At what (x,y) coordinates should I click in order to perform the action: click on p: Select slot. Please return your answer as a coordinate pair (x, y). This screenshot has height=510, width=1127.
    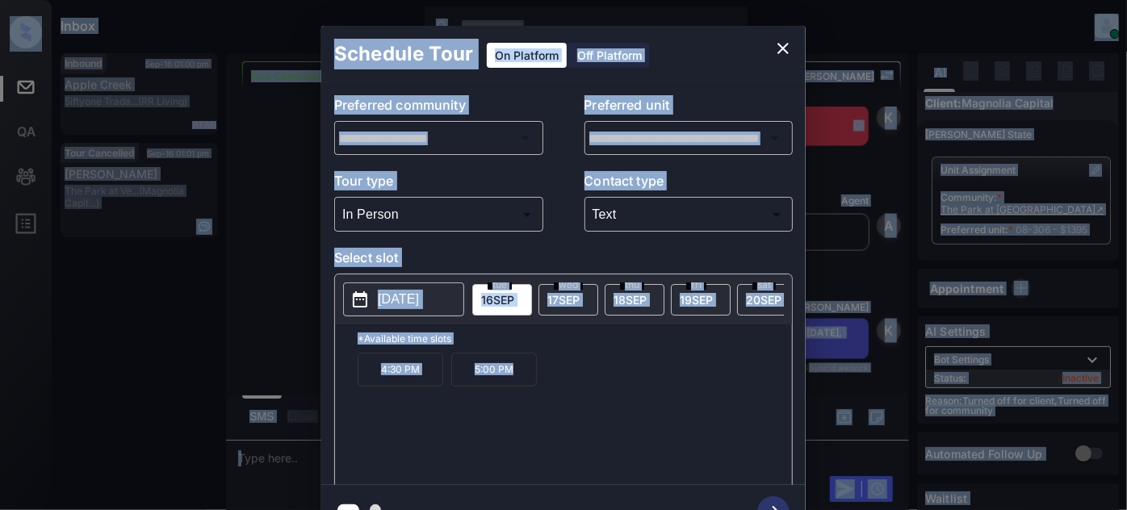
    Looking at the image, I should click on (563, 261).